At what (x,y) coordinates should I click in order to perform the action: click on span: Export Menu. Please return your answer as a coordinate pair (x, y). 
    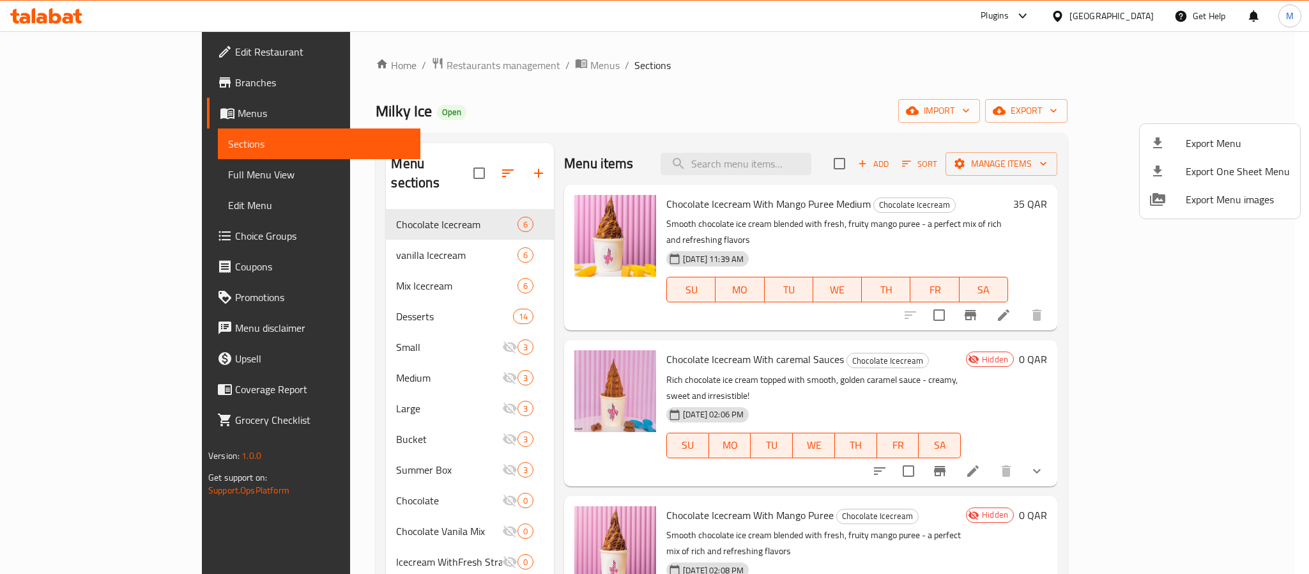
    Looking at the image, I should click on (1238, 143).